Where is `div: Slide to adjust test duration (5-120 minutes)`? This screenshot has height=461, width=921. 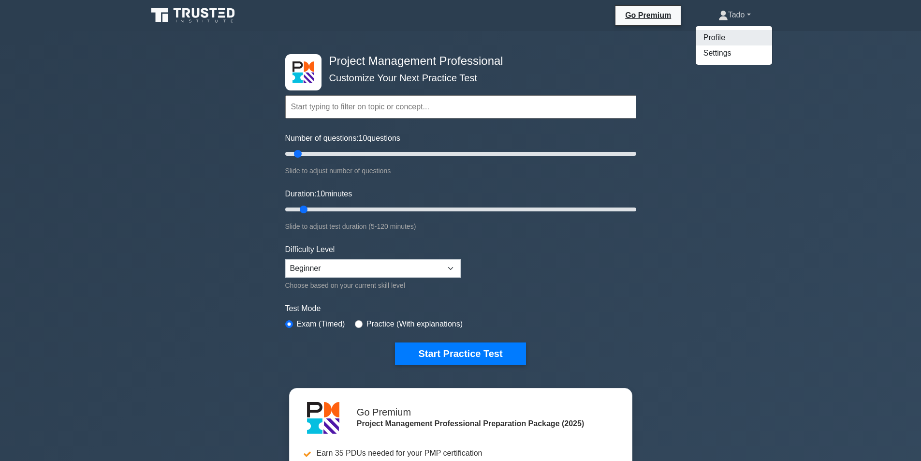
div: Slide to adjust test duration (5-120 minutes) is located at coordinates (461, 226).